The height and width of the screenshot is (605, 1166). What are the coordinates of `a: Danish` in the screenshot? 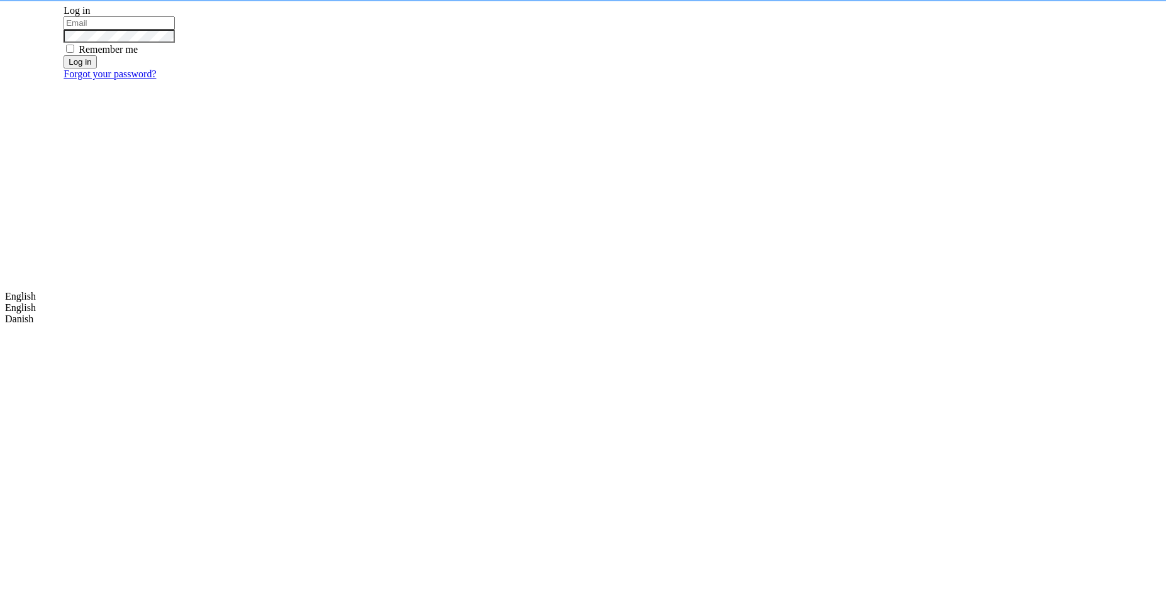 It's located at (19, 319).